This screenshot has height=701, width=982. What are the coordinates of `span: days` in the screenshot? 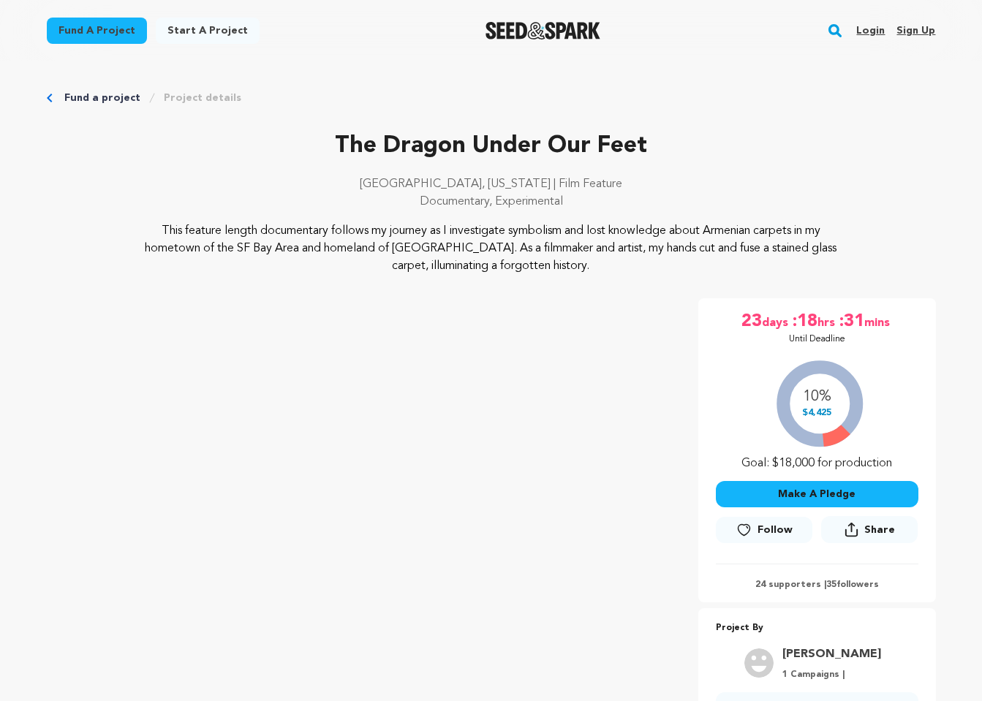 It's located at (777, 322).